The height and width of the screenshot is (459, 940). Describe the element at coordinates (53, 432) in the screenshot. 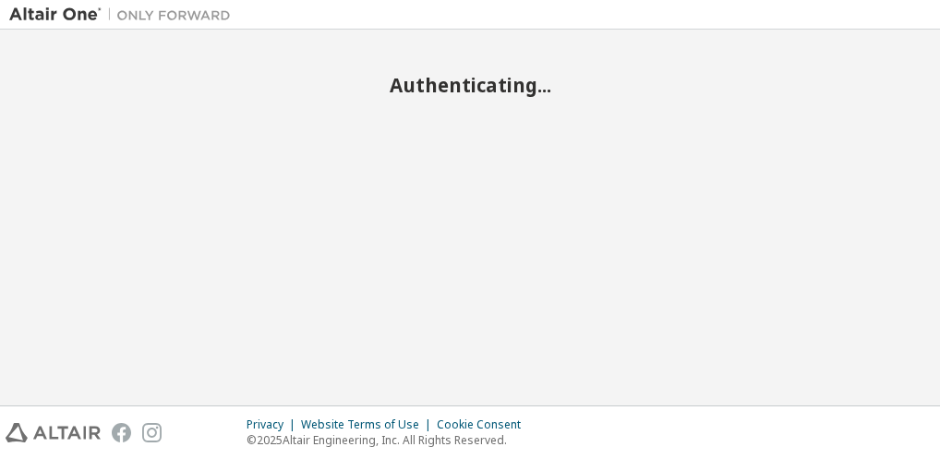

I see `img: altair_logo.svg` at that location.